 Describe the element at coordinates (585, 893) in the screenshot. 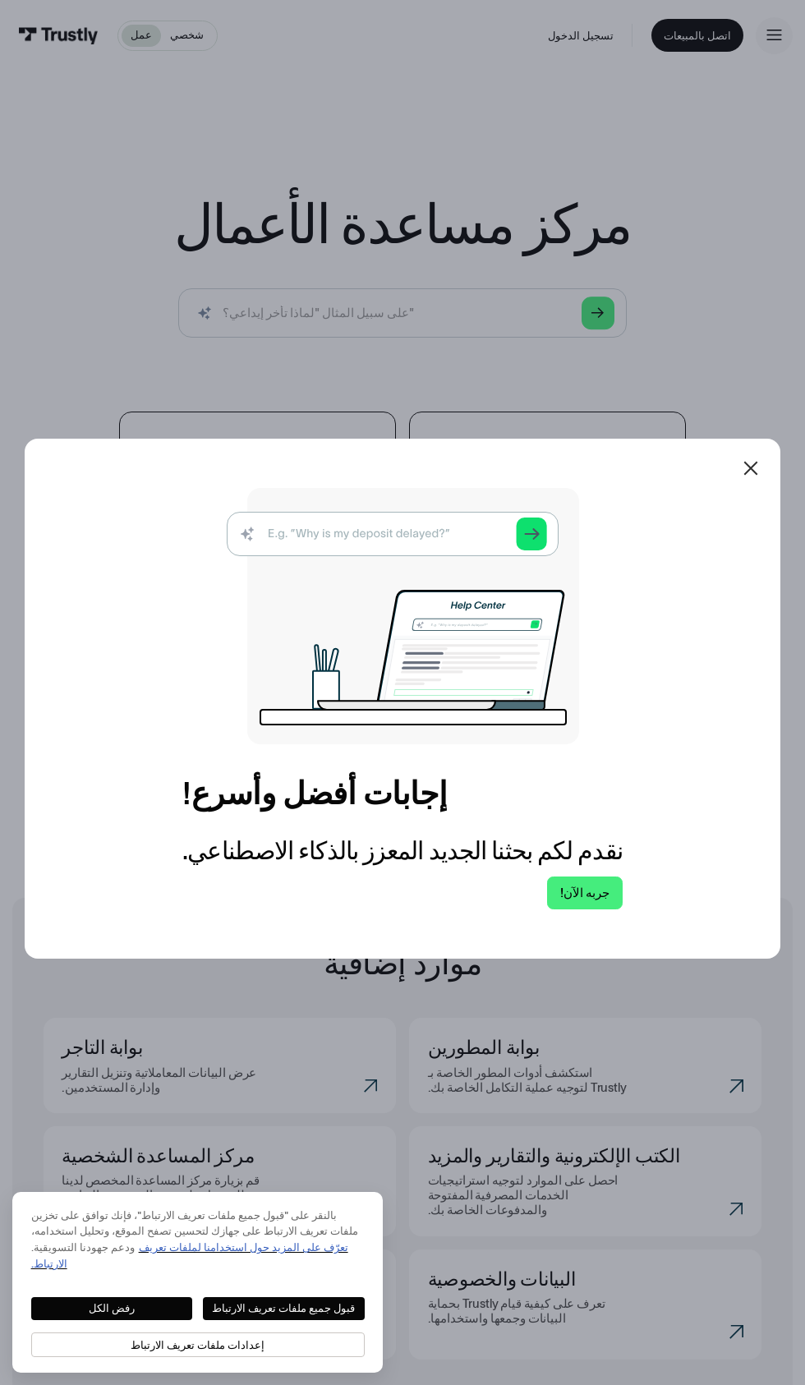

I see `a: جربه الآن!` at that location.